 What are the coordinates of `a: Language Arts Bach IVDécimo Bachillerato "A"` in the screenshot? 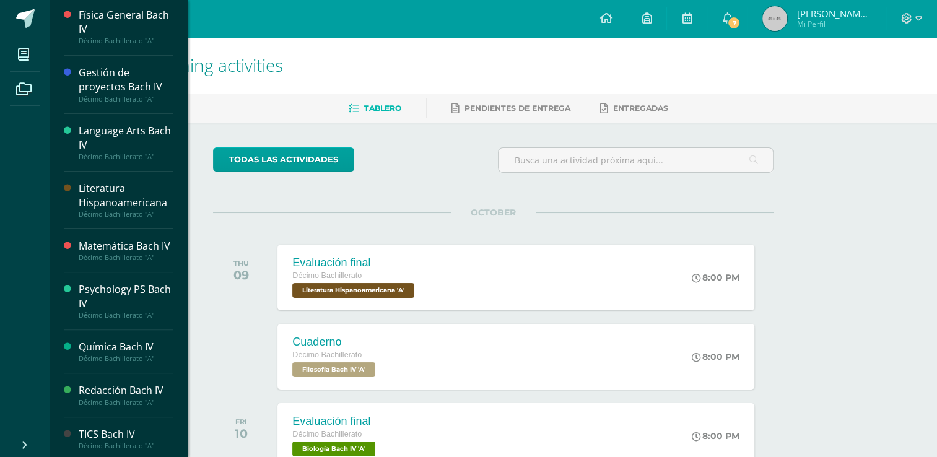 It's located at (126, 142).